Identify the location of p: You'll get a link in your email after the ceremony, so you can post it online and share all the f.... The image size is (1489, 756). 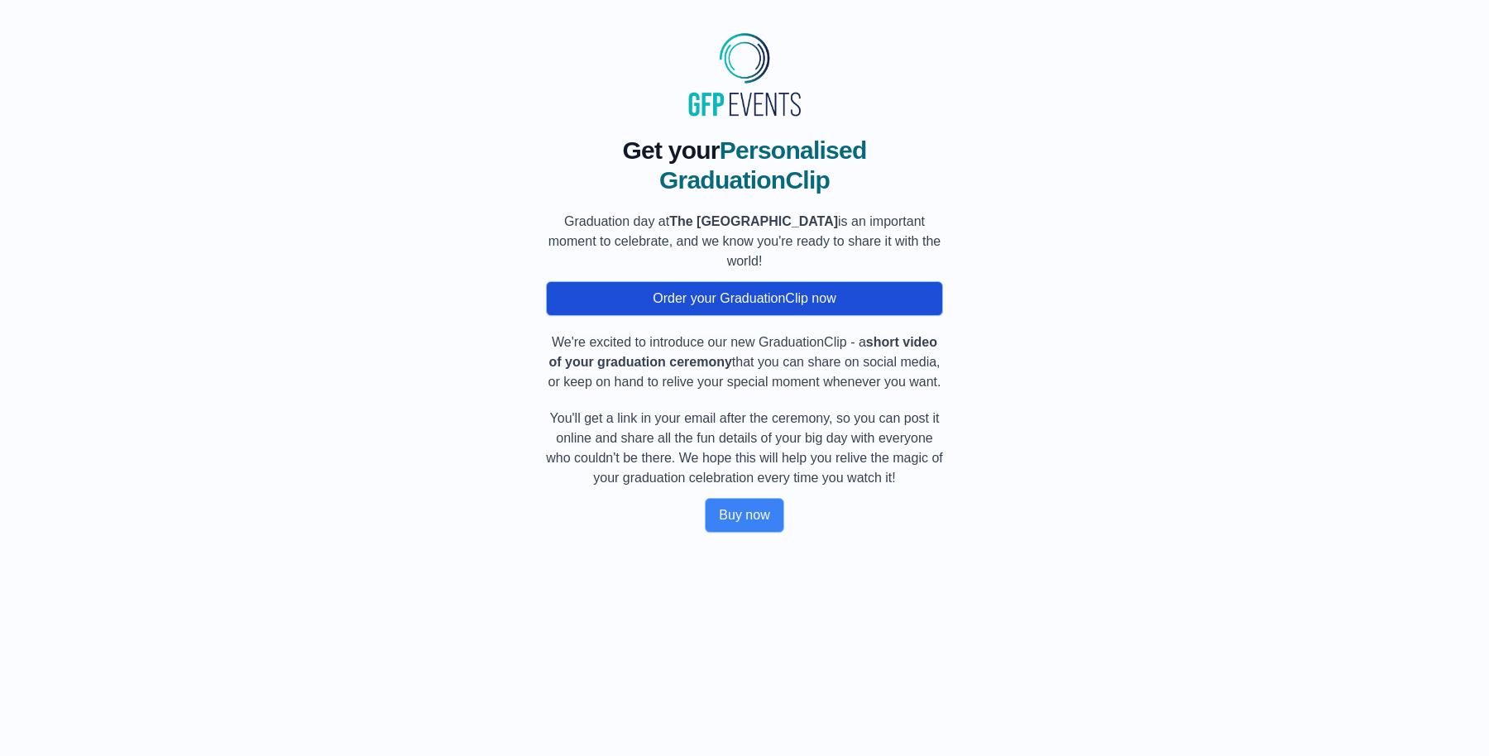
(744, 448).